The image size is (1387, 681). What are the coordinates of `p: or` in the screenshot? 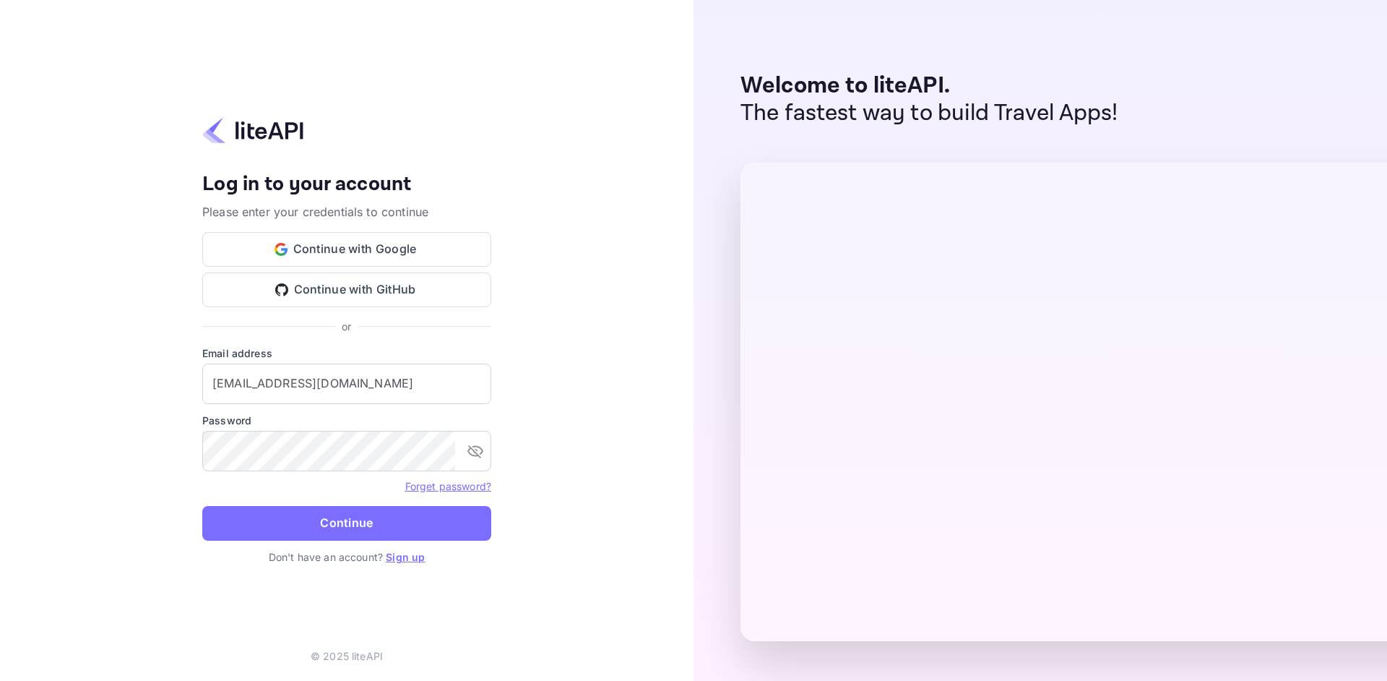 It's located at (346, 326).